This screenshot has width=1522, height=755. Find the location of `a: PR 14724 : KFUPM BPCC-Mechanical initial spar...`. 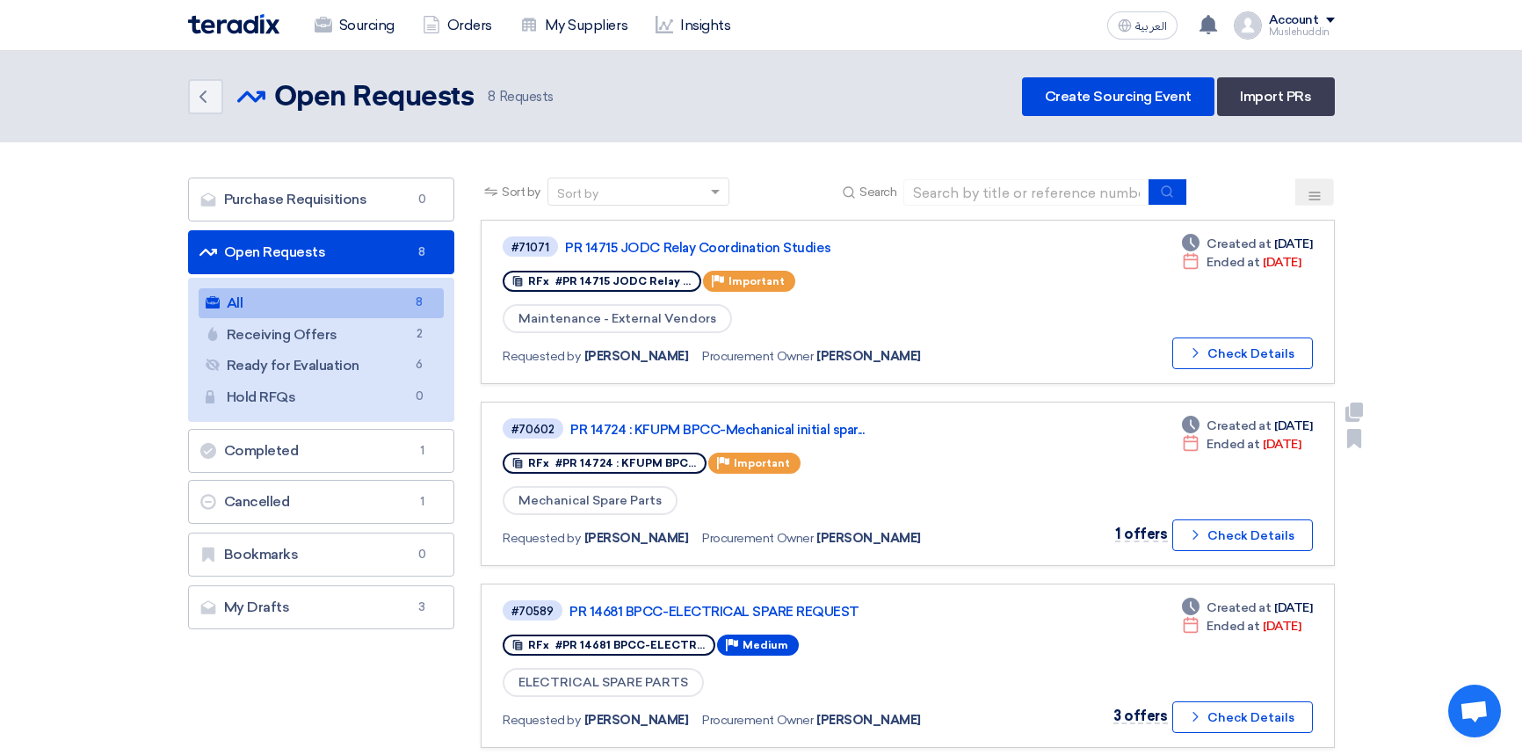

a: PR 14724 : KFUPM BPCC-Mechanical initial spar... is located at coordinates (790, 430).